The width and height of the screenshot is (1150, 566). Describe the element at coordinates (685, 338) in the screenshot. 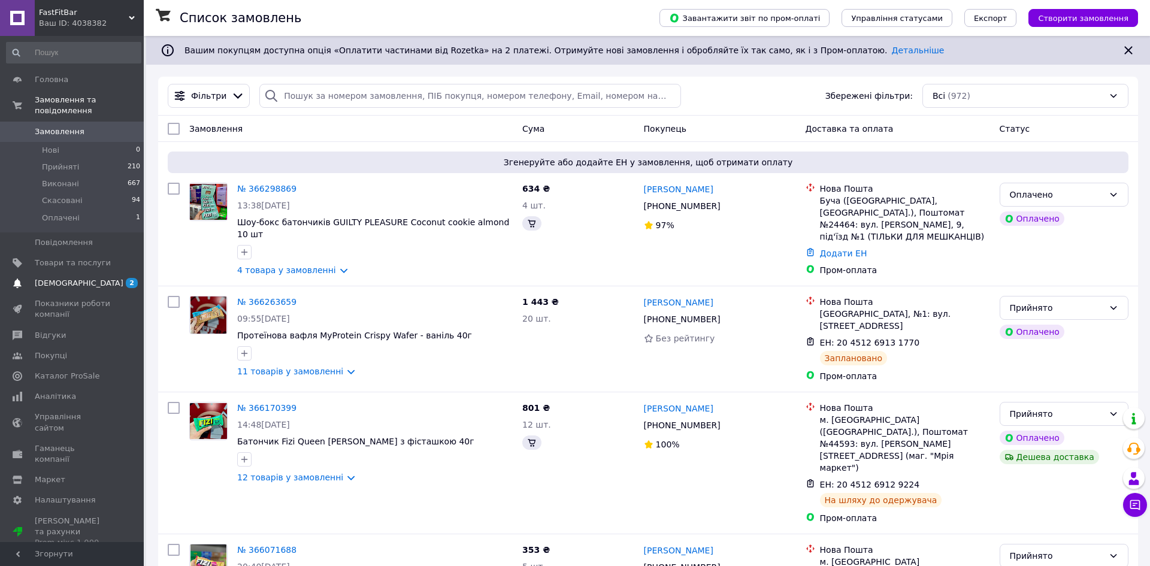

I see `span: Без рейтингу` at that location.